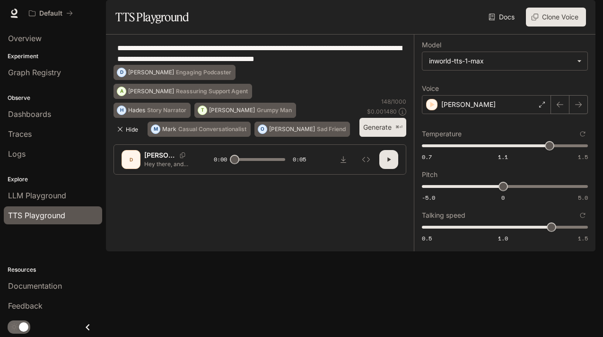  What do you see at coordinates (203, 72) in the screenshot?
I see `p: Engaging Podcaster` at bounding box center [203, 72].